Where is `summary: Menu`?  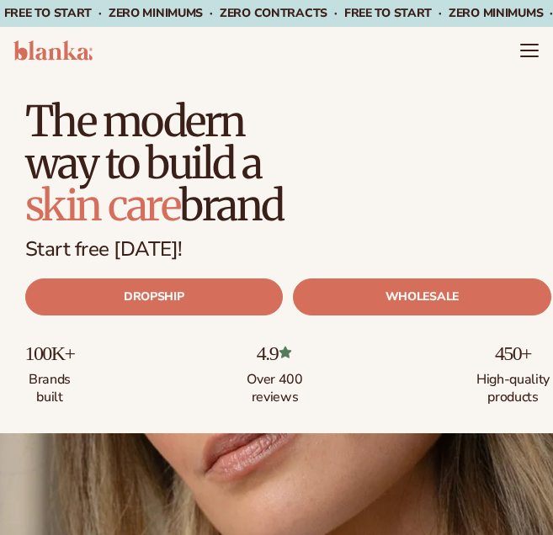 summary: Menu is located at coordinates (529, 50).